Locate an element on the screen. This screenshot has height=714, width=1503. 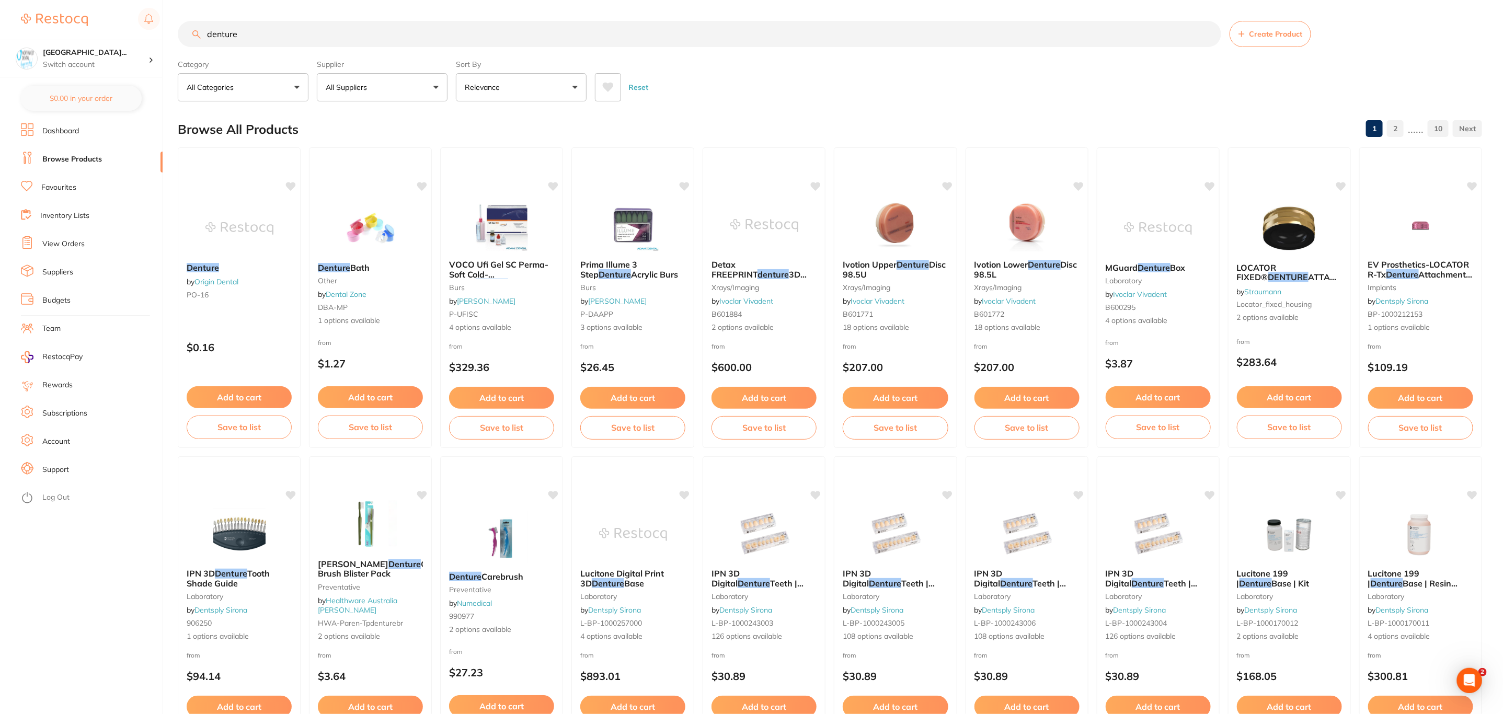
span: Tooth Shade Guide is located at coordinates (228, 578).